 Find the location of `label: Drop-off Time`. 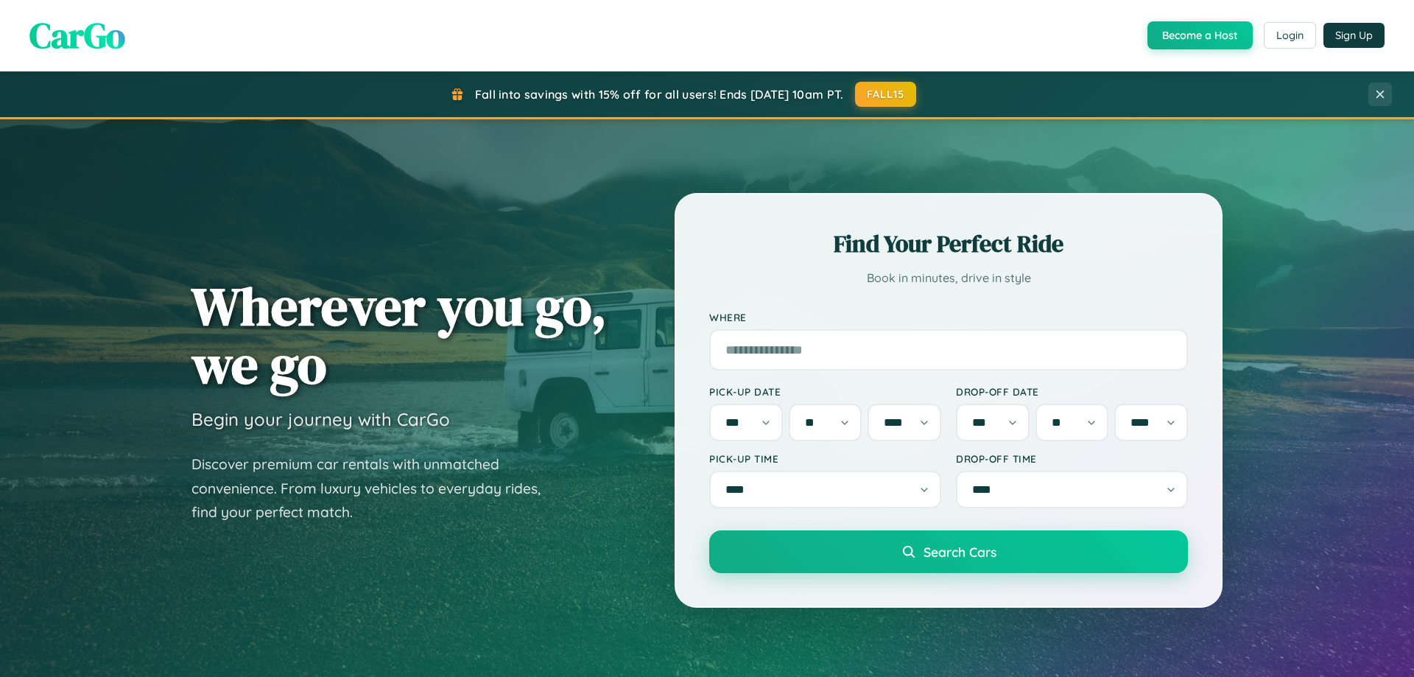

label: Drop-off Time is located at coordinates (1071, 458).